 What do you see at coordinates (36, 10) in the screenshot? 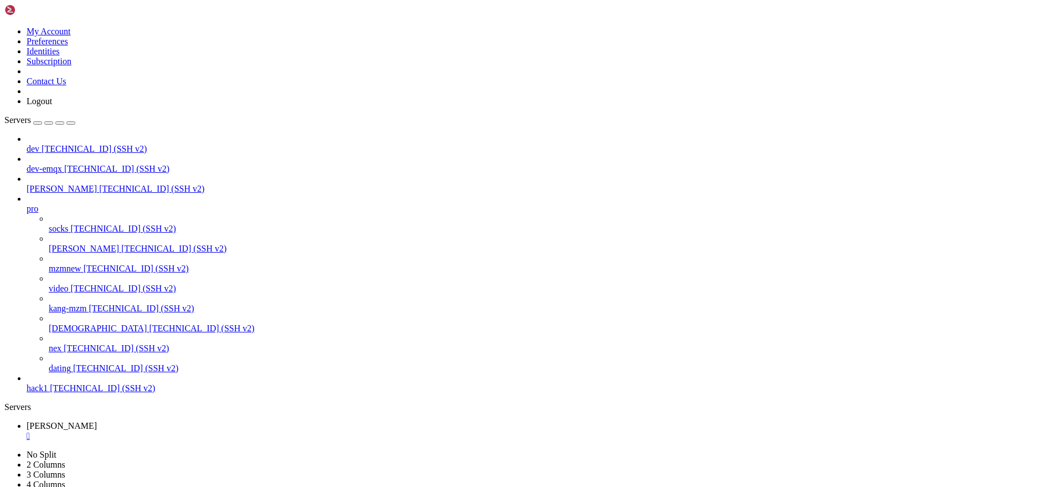
I see `img: Shellngn` at bounding box center [36, 10].